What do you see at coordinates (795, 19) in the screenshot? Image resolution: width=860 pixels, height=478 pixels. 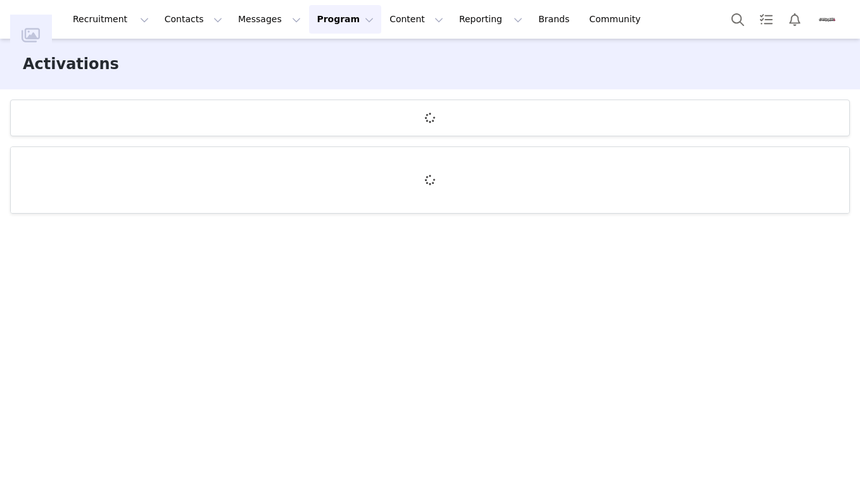 I see `button: Notifications` at bounding box center [795, 19].